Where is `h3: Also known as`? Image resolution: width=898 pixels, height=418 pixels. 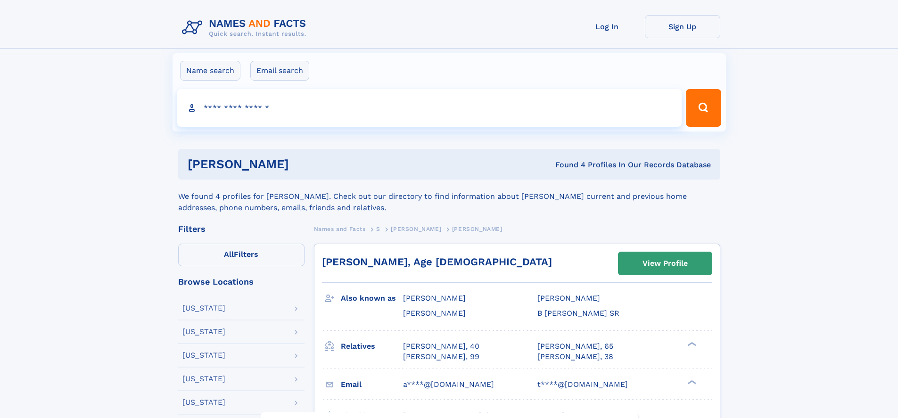 h3: Also known as is located at coordinates (372, 298).